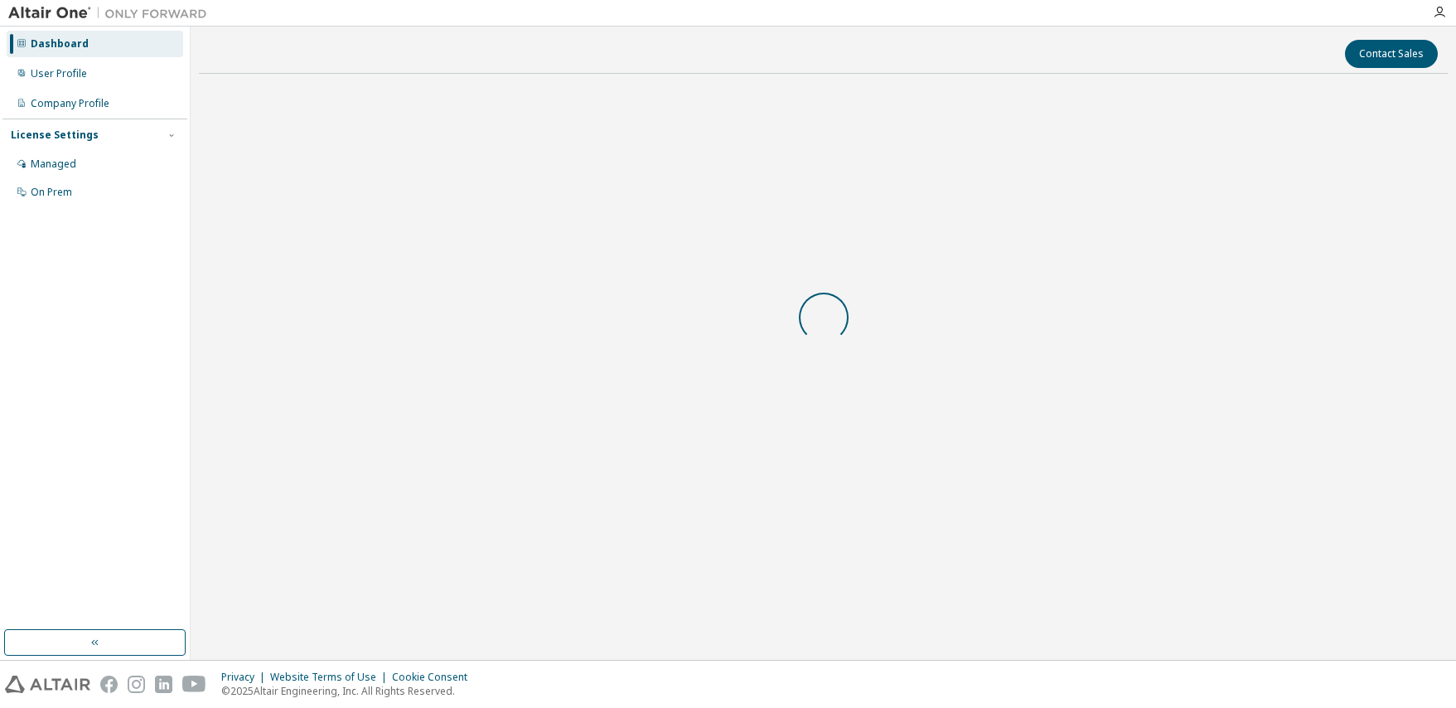 This screenshot has height=708, width=1456. Describe the element at coordinates (434, 677) in the screenshot. I see `div: Cookie Consent` at that location.